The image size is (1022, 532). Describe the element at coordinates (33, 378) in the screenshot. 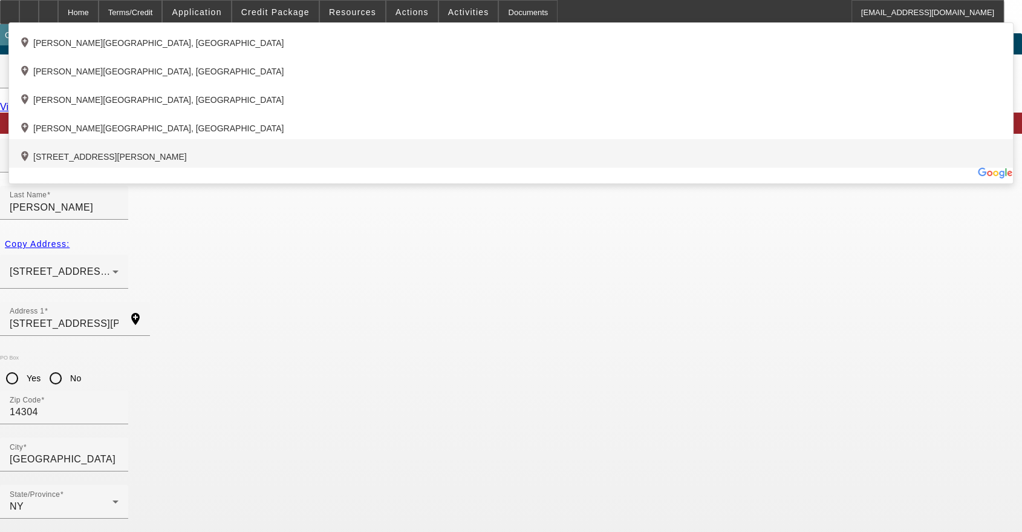

I see `label: Yes` at that location.